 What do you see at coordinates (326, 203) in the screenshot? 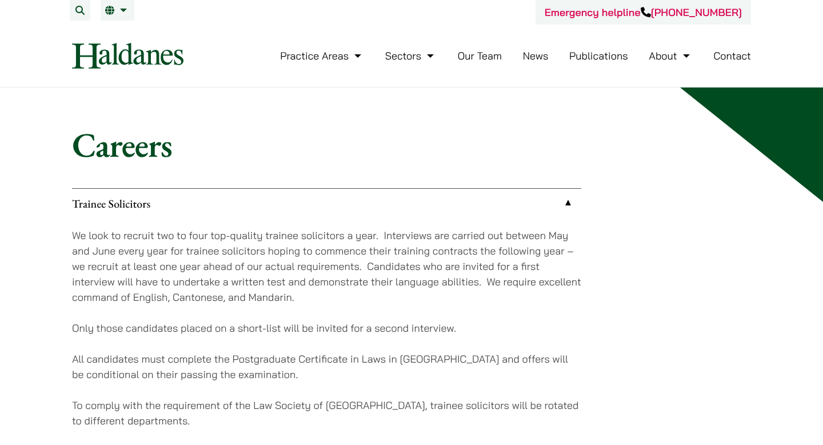
I see `a: Trainee Solicitors` at bounding box center [326, 203].